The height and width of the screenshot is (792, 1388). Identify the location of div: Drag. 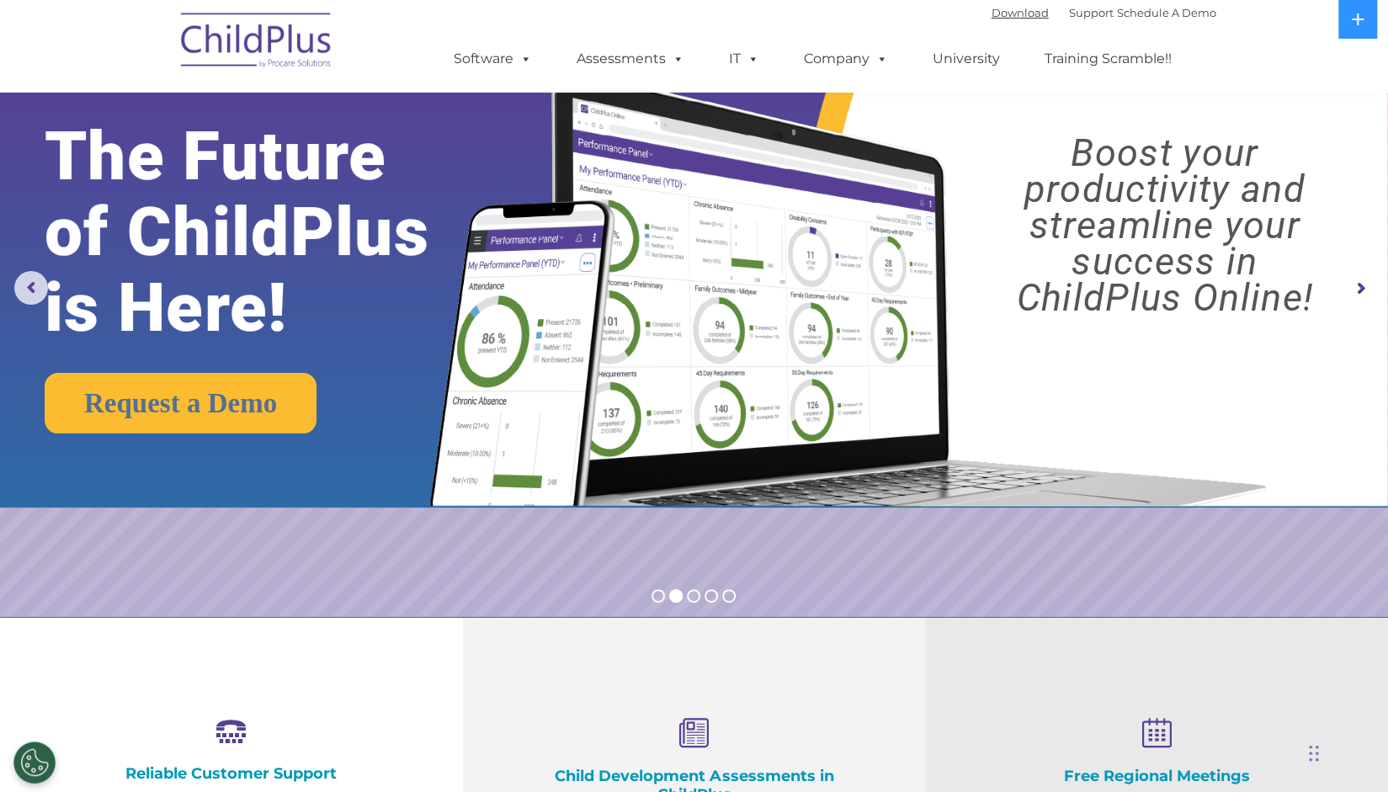
(1314, 753).